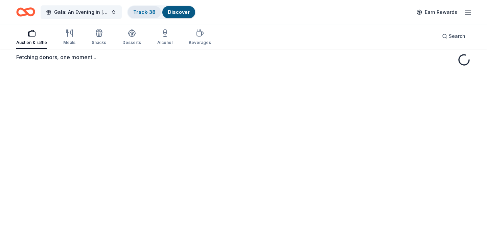 This screenshot has width=487, height=230. Describe the element at coordinates (179, 12) in the screenshot. I see `a: Discover` at that location.